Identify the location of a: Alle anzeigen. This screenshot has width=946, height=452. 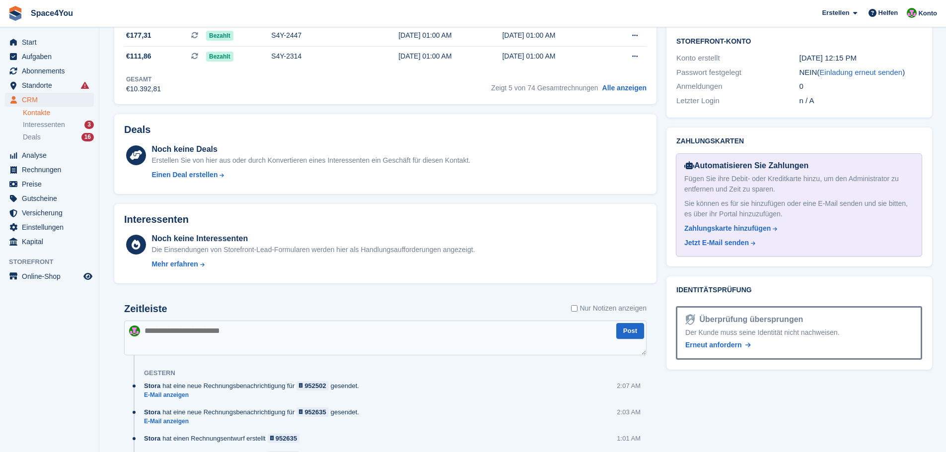
(624, 88).